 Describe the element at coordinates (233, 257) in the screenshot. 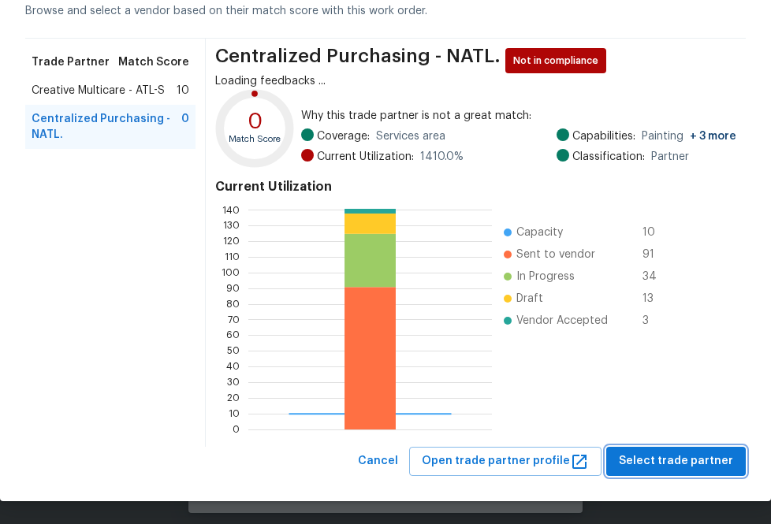

I see `text: 110` at that location.